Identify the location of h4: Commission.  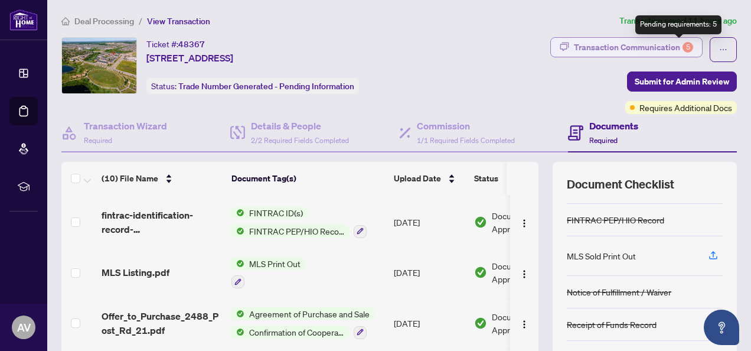
(466, 126).